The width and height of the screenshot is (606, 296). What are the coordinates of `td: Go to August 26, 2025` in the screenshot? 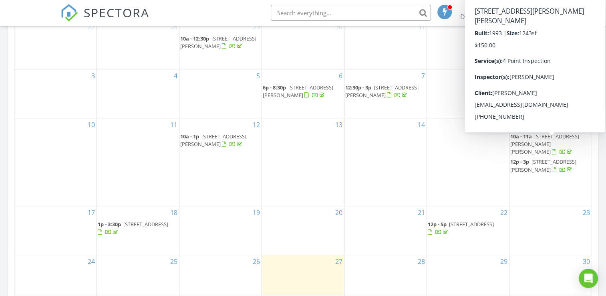 It's located at (221, 275).